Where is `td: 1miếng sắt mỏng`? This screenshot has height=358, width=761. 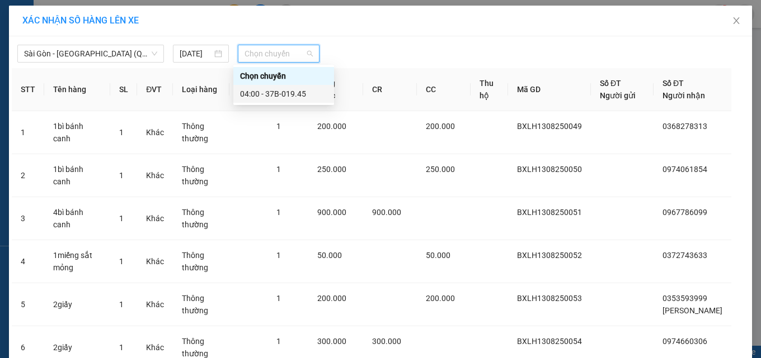 td: 1miếng sắt mỏng is located at coordinates (77, 262).